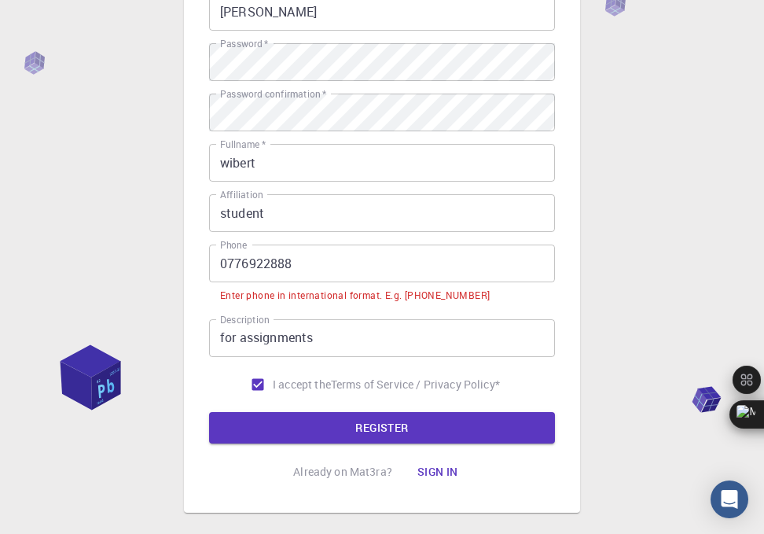 This screenshot has height=534, width=764. What do you see at coordinates (241, 194) in the screenshot?
I see `label: Affiliation` at bounding box center [241, 194].